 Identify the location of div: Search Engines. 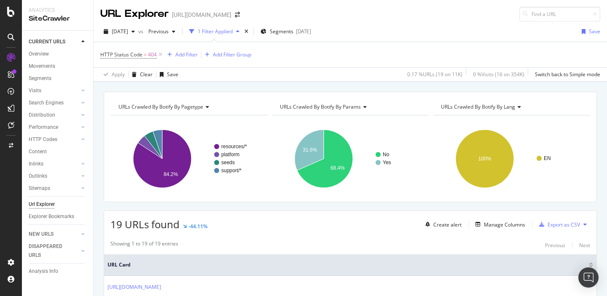
(46, 103).